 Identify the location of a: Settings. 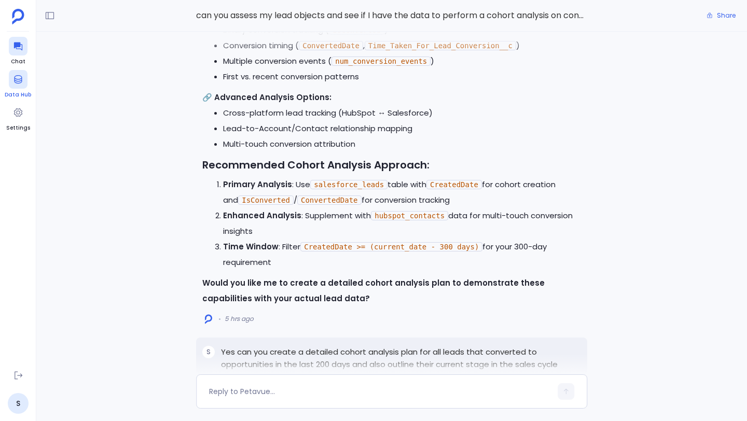
(18, 118).